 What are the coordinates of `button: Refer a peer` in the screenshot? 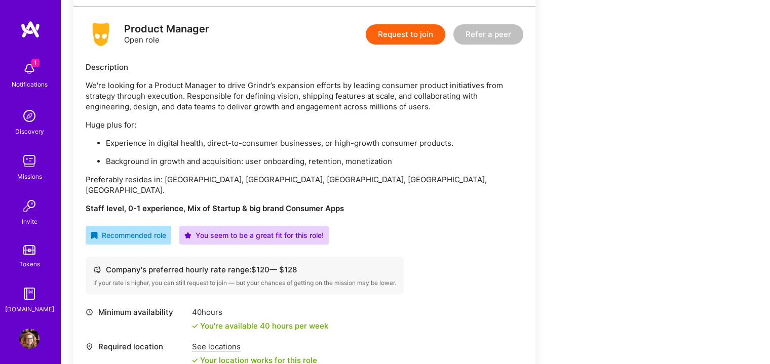 It's located at (488, 34).